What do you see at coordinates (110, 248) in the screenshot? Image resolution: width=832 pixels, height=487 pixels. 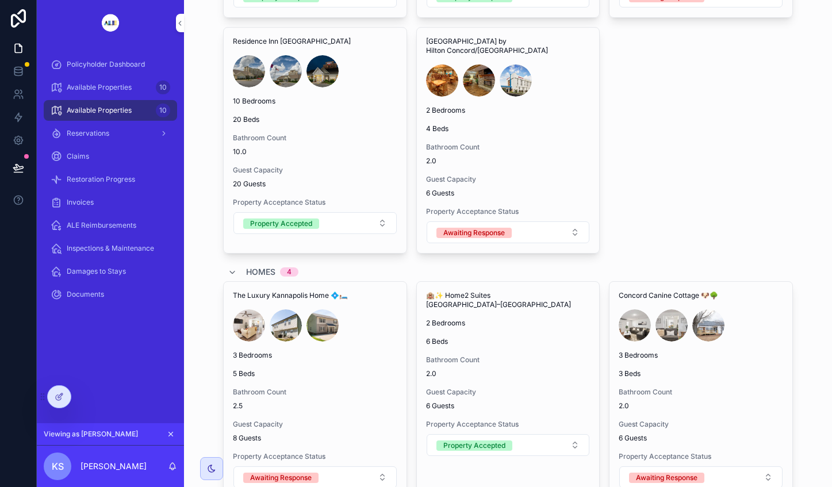 I see `a: Inspections & Maintenance` at bounding box center [110, 248].